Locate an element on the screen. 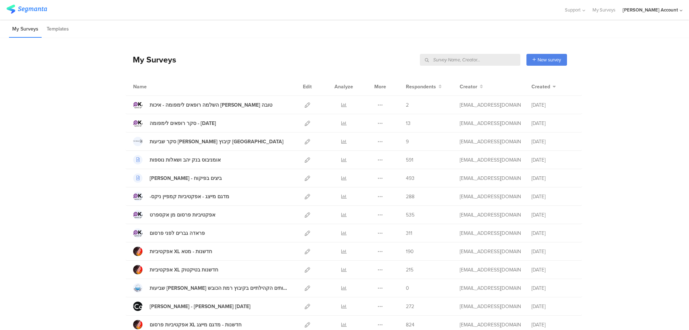 The image size is (689, 330). li: My Surveys is located at coordinates (25, 29).